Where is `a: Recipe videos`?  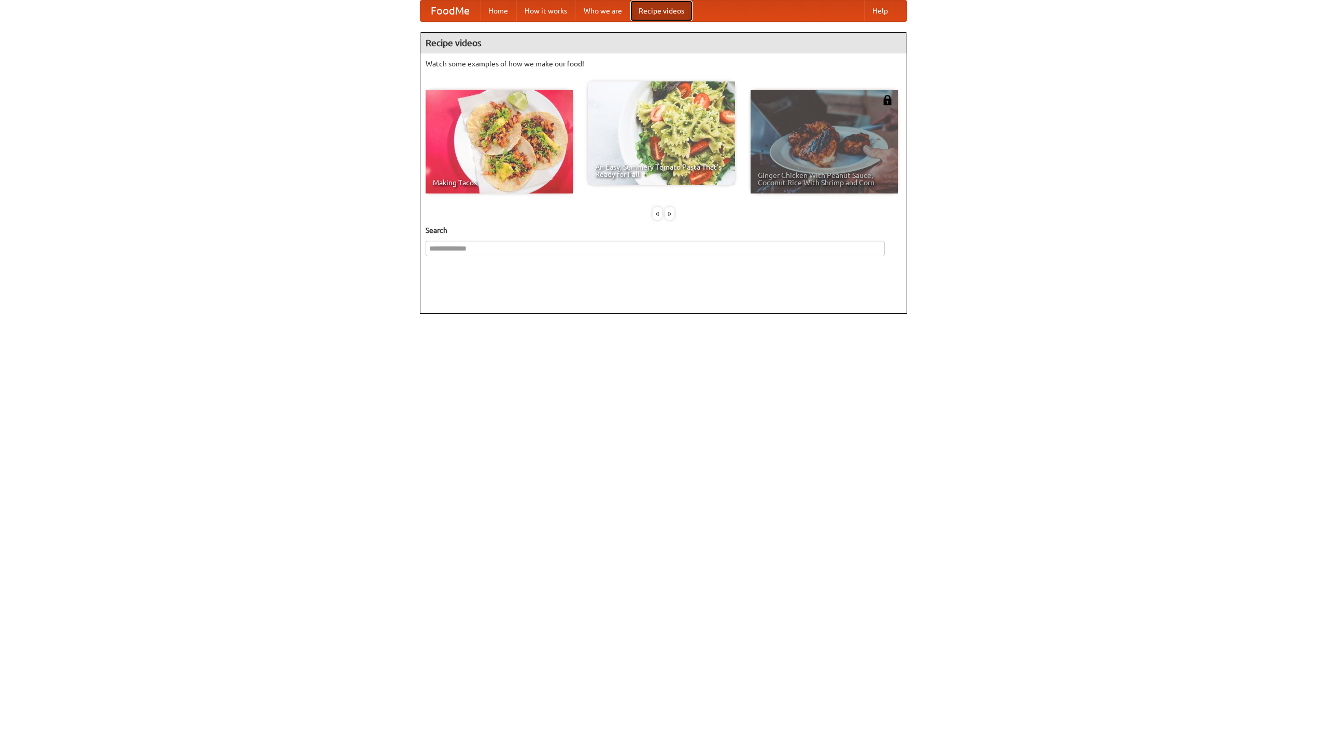
a: Recipe videos is located at coordinates (661, 11).